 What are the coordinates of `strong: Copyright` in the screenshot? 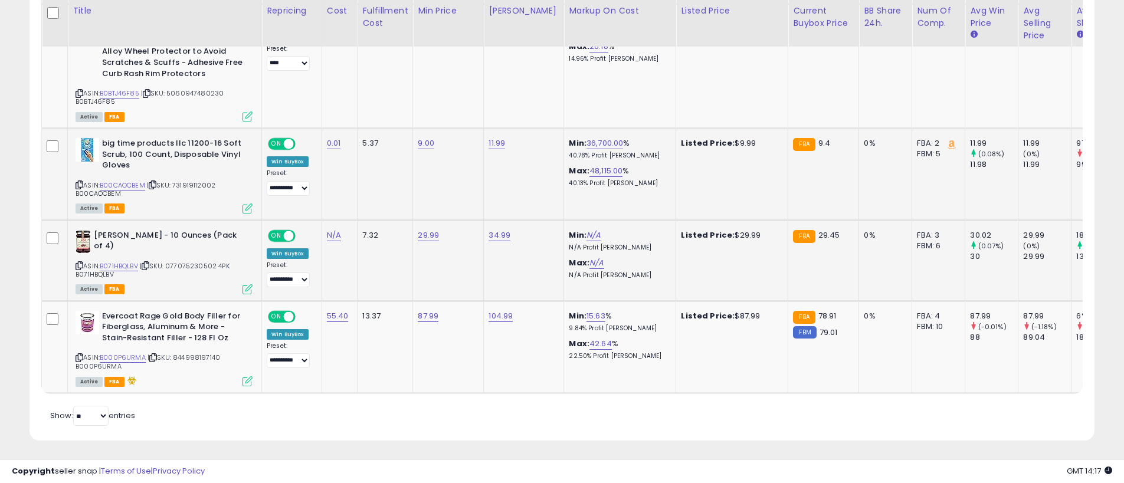 It's located at (33, 471).